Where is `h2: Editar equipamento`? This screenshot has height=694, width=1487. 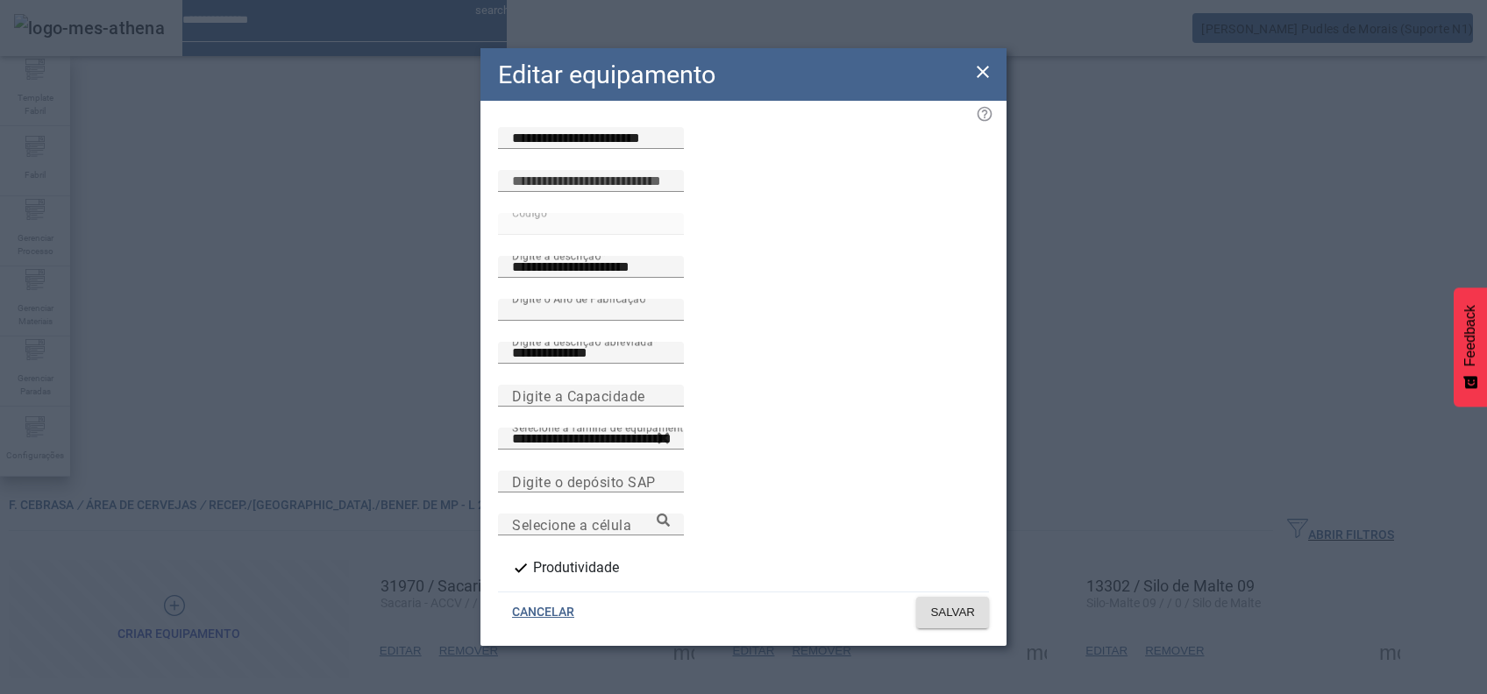
h2: Editar equipamento is located at coordinates (607, 75).